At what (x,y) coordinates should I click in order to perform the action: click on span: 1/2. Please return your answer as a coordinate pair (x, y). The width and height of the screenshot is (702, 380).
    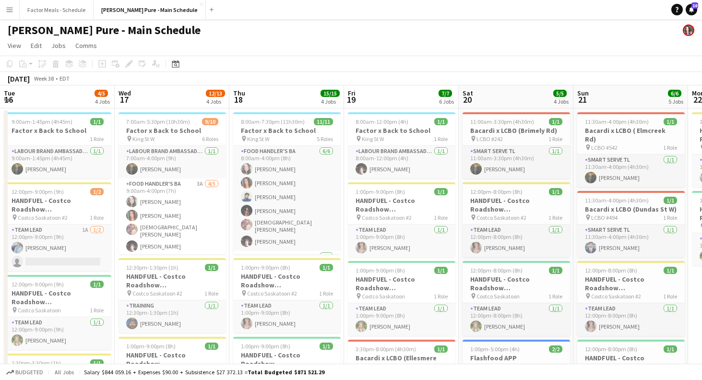
    Looking at the image, I should click on (97, 191).